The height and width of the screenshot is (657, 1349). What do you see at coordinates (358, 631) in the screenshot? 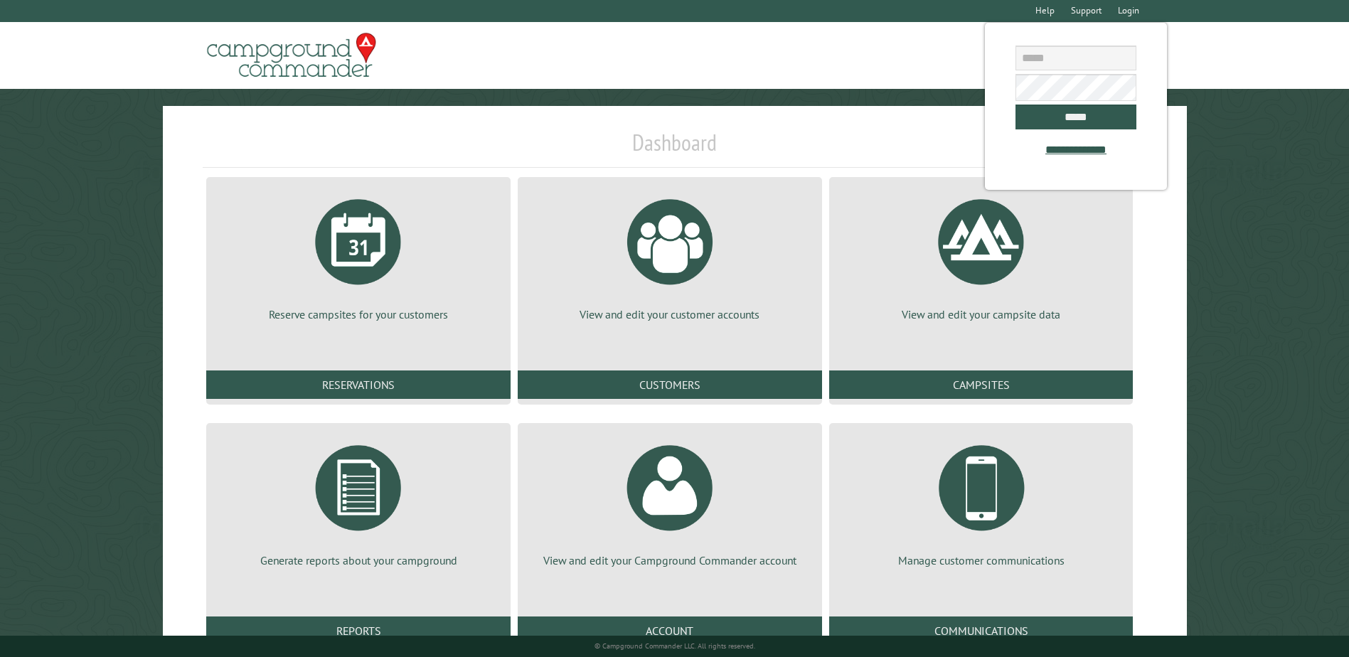
I see `a: Reports` at bounding box center [358, 631].